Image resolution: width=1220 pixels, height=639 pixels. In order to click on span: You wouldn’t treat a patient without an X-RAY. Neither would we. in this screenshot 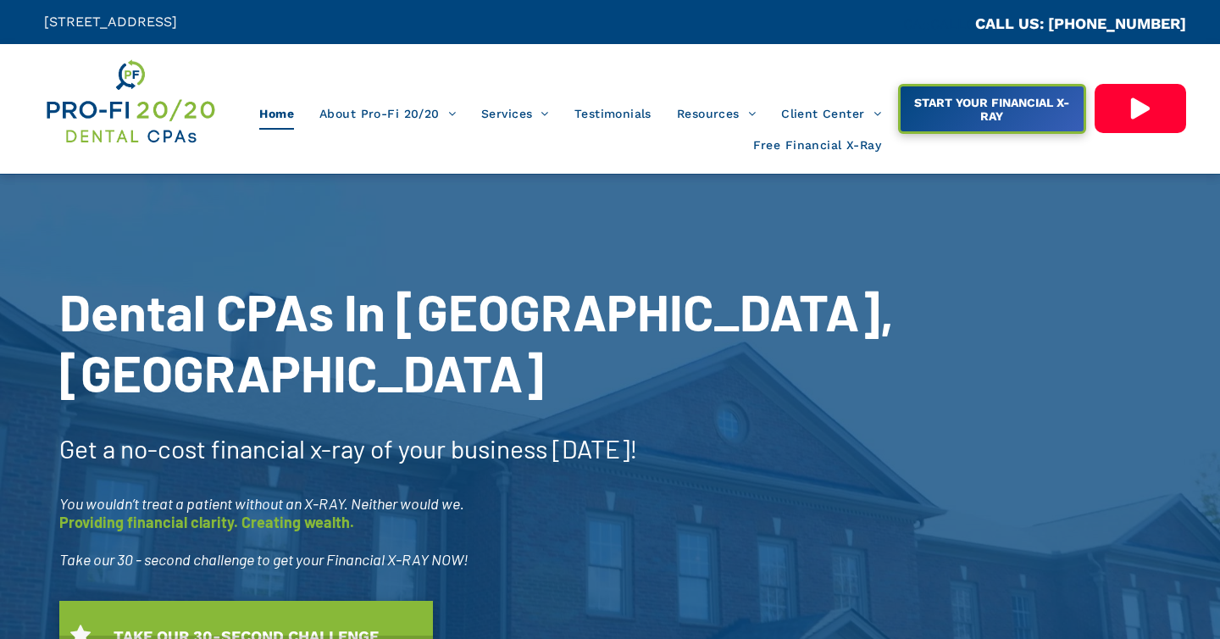, I will do `click(262, 503)`.